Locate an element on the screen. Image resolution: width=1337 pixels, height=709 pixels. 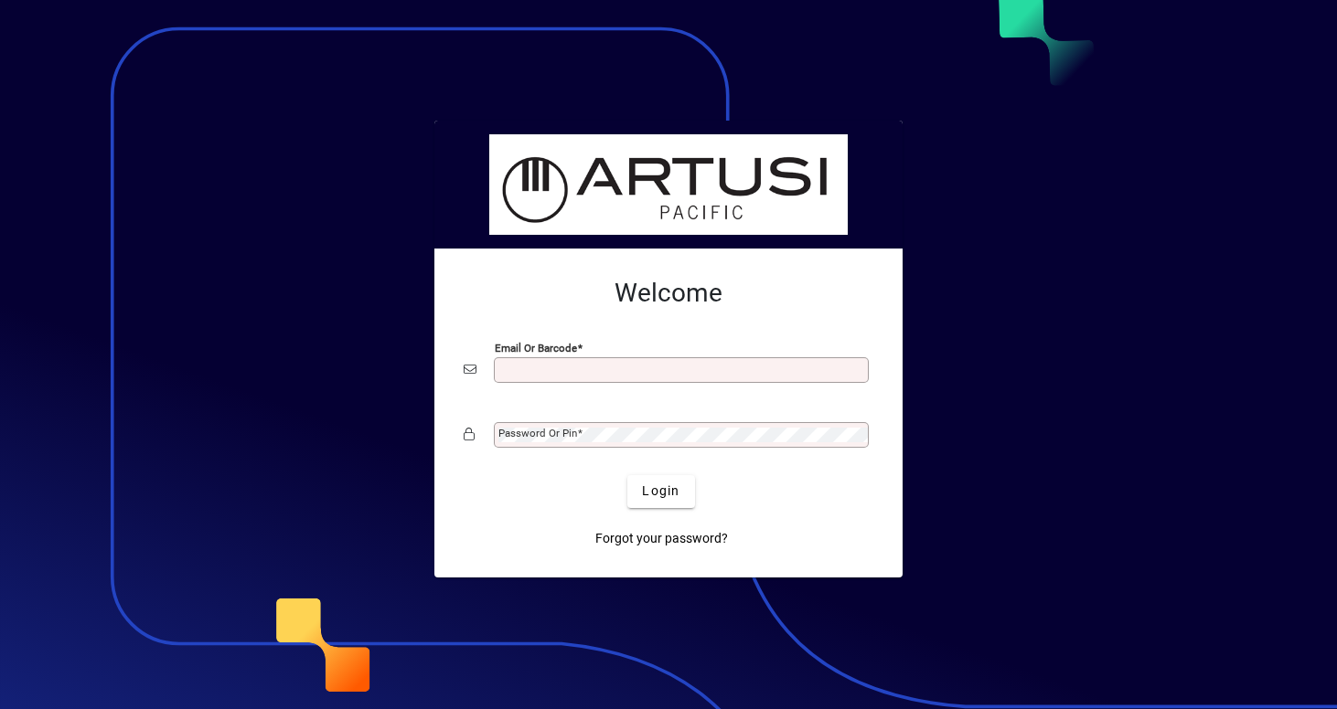
mat-label: Email or Barcode is located at coordinates (536, 347).